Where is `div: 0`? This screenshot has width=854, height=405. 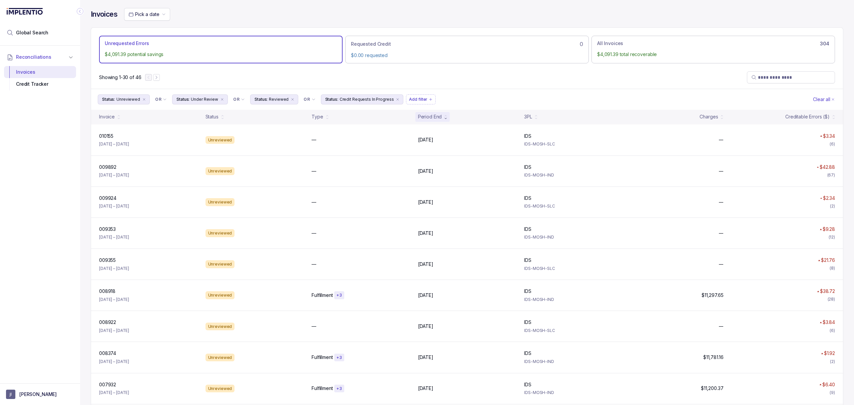
div: 0 is located at coordinates (467, 44).